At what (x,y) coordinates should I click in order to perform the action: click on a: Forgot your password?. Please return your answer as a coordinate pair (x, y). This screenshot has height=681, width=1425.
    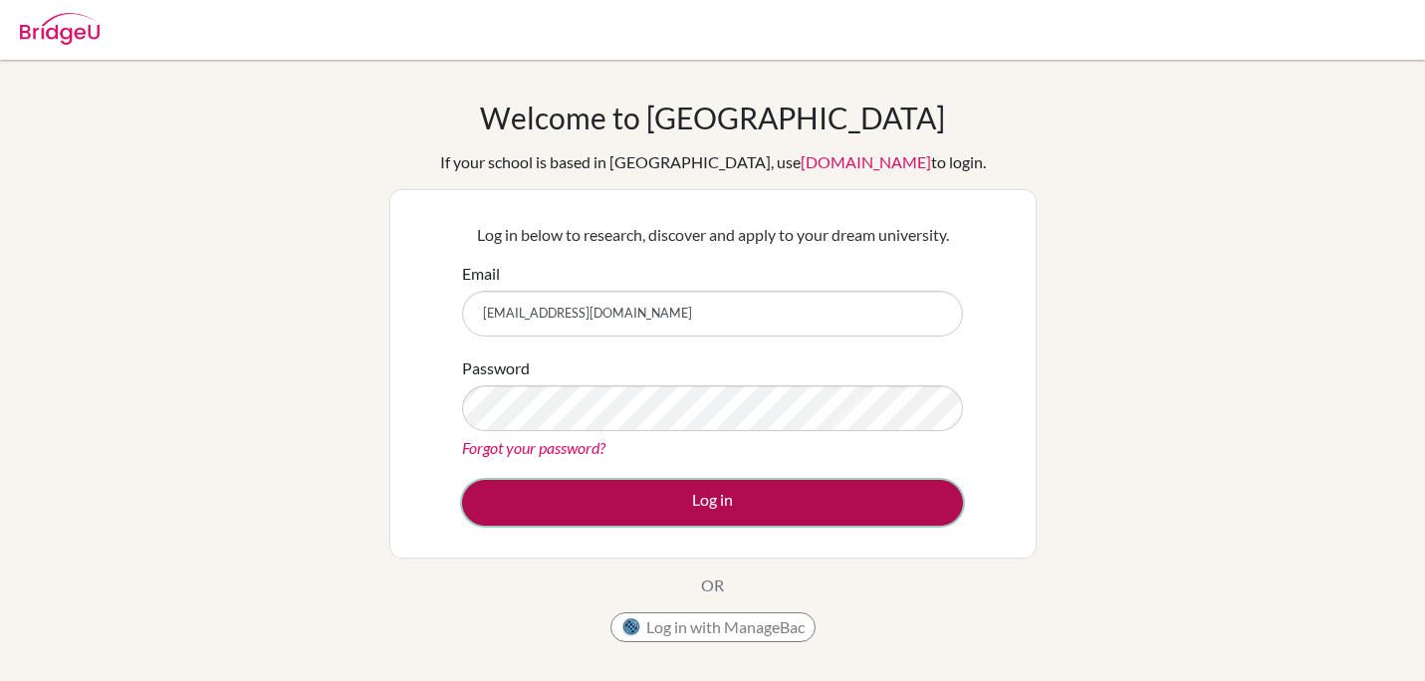
    Looking at the image, I should click on (534, 447).